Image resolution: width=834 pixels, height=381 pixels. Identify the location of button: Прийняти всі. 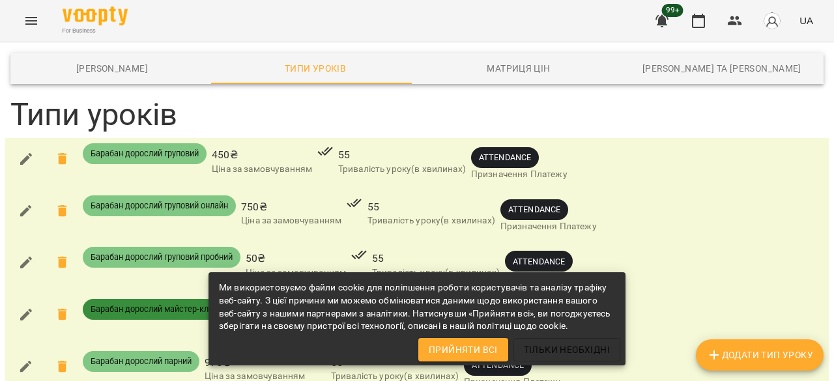
(463, 350).